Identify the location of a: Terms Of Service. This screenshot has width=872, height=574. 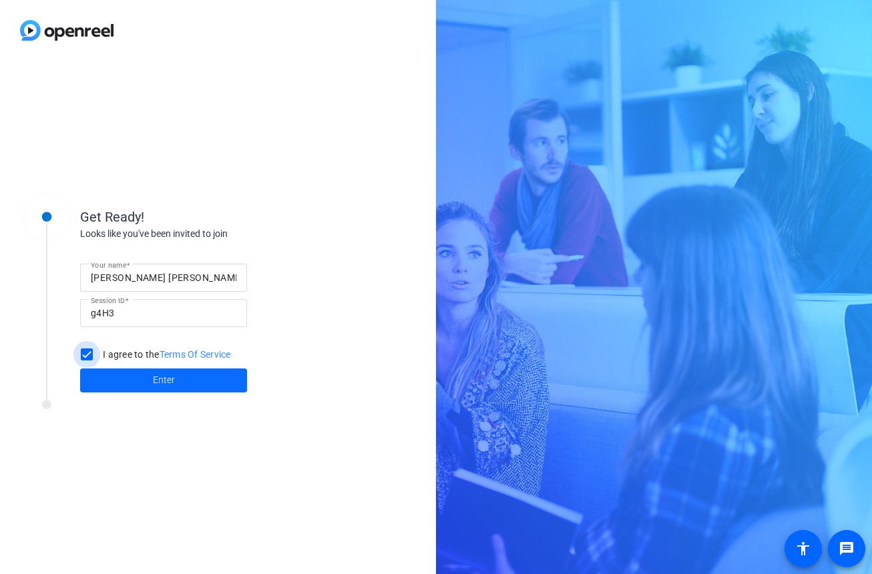
(195, 355).